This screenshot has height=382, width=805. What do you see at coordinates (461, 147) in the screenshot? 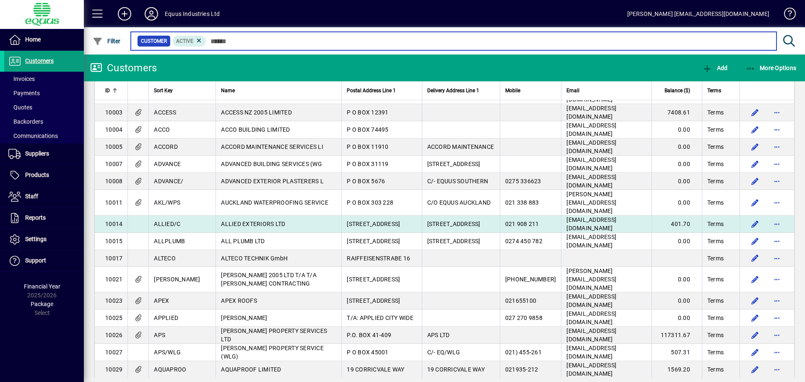
I see `span: ACCORD MAINTENANCE` at bounding box center [461, 147].